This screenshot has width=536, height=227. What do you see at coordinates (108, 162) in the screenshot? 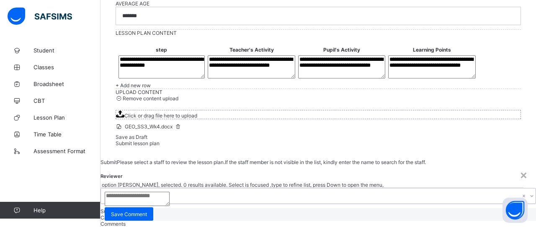
I see `span: Submit` at bounding box center [108, 162].